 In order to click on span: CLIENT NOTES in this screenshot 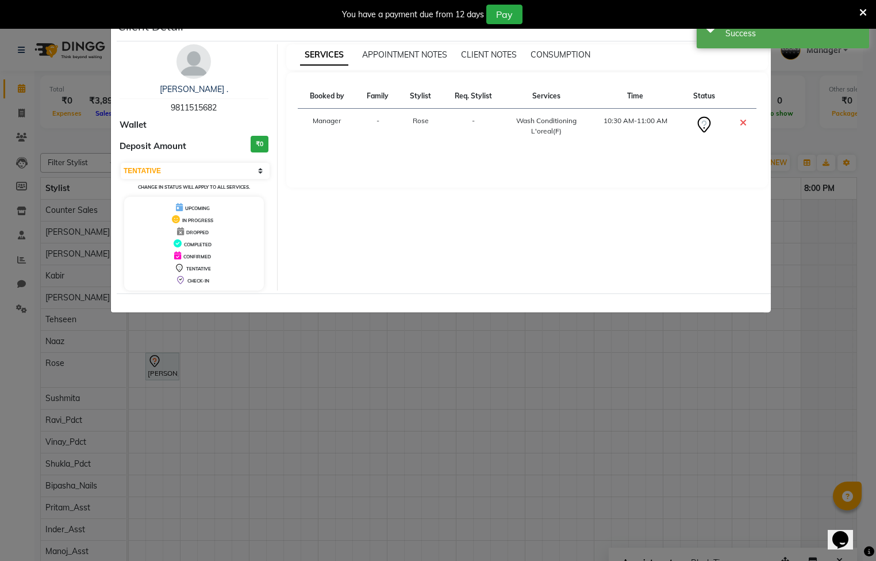, I will do `click(489, 55)`.